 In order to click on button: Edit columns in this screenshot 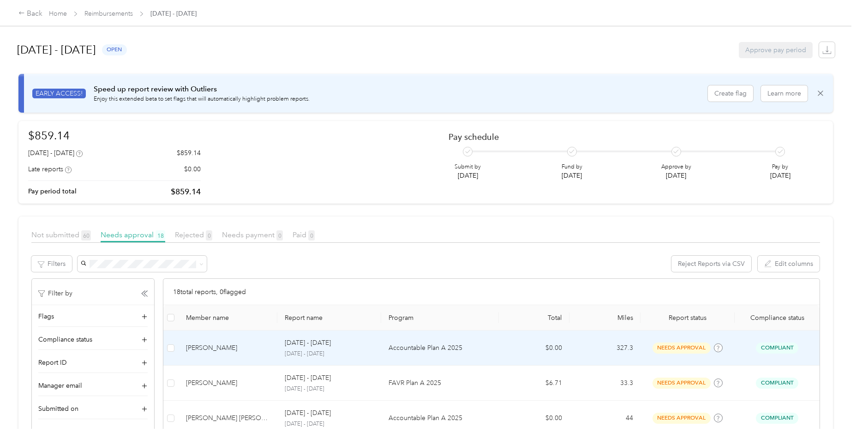, I will do `click(789, 264)`.